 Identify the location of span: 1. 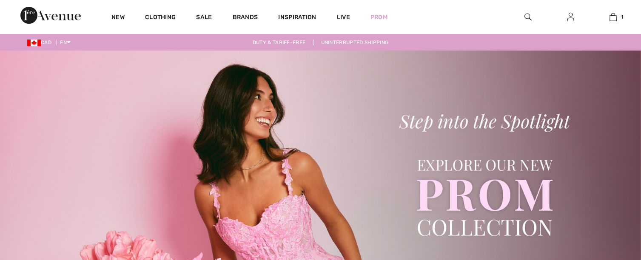
(622, 17).